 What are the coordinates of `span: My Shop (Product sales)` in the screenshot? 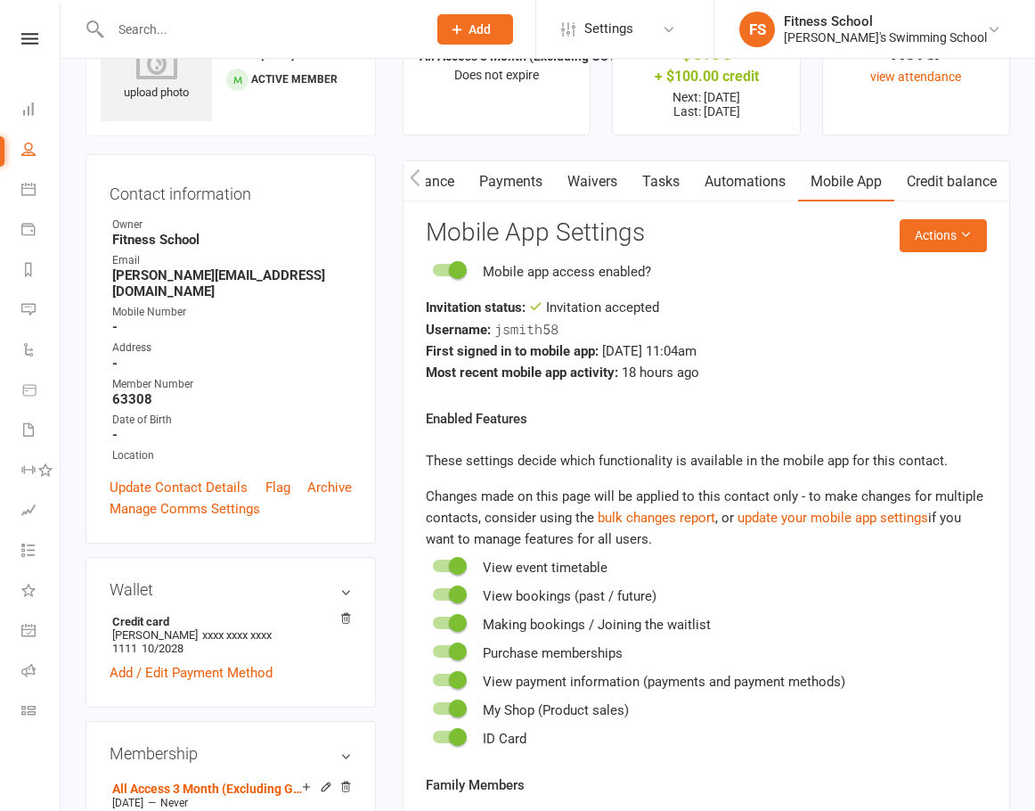 It's located at (556, 710).